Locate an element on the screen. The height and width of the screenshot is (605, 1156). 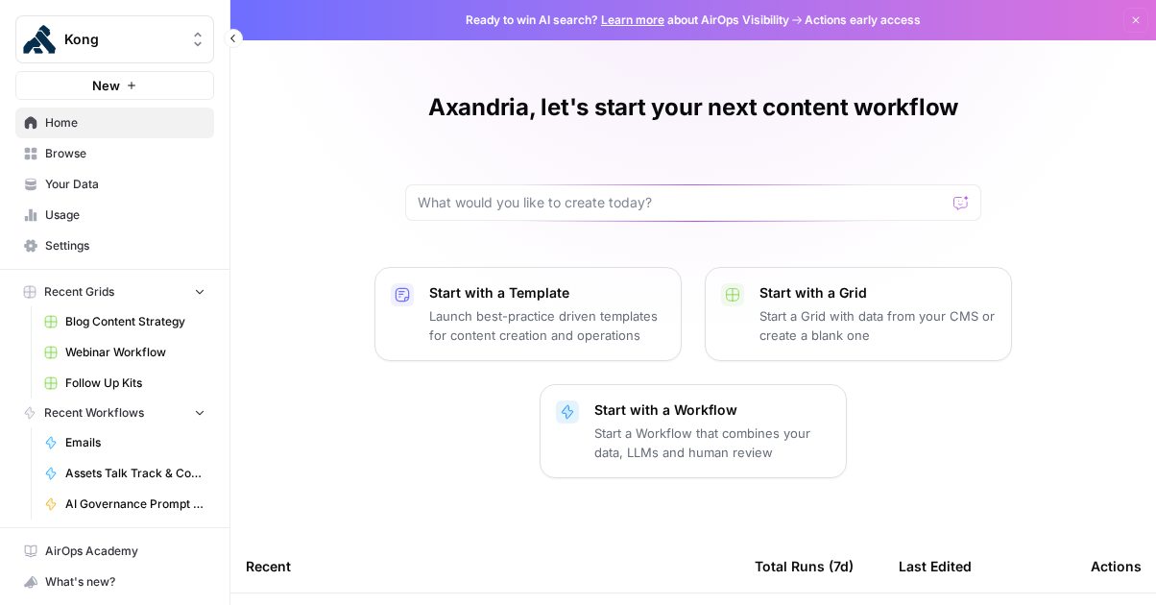
span: Your Data is located at coordinates (125, 184).